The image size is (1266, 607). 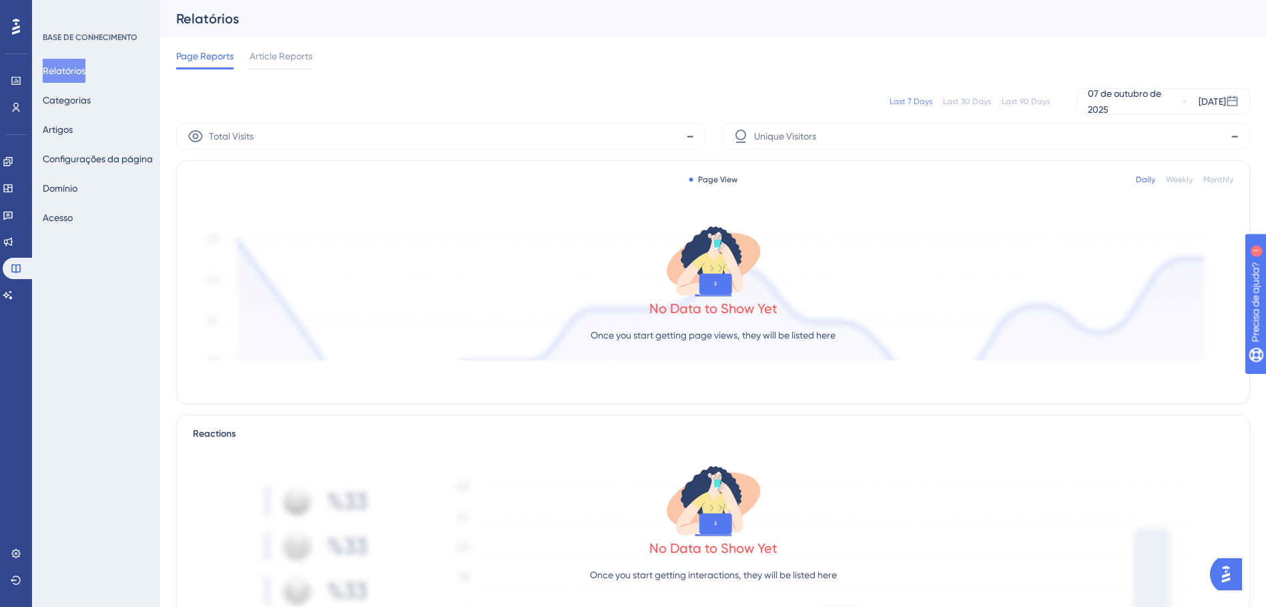 I want to click on div: Daily, so click(x=1145, y=179).